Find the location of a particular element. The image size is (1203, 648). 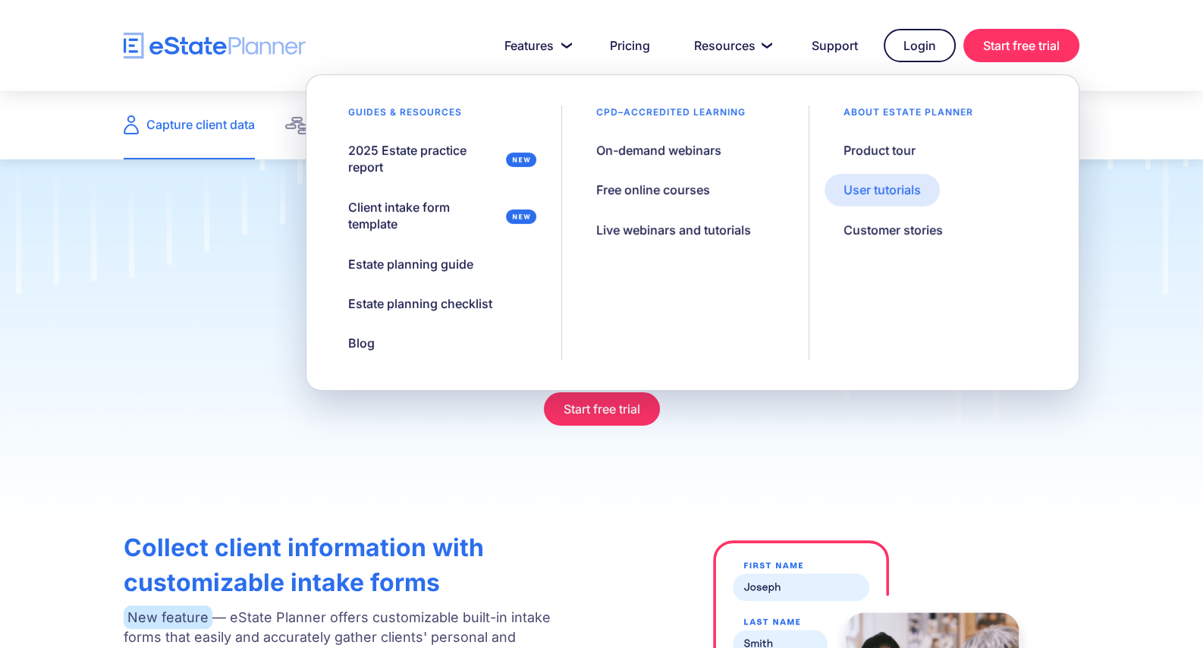

a: On-demand webinars is located at coordinates (658, 150).